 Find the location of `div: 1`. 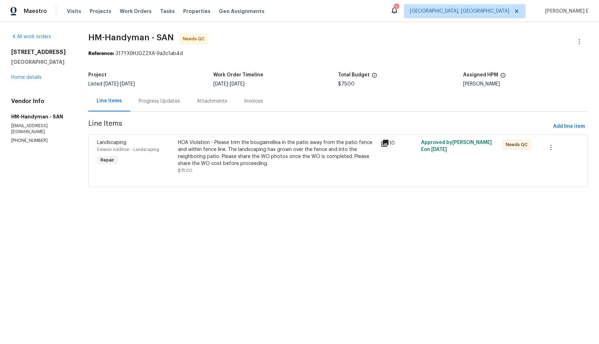

div: 1 is located at coordinates (396, 8).